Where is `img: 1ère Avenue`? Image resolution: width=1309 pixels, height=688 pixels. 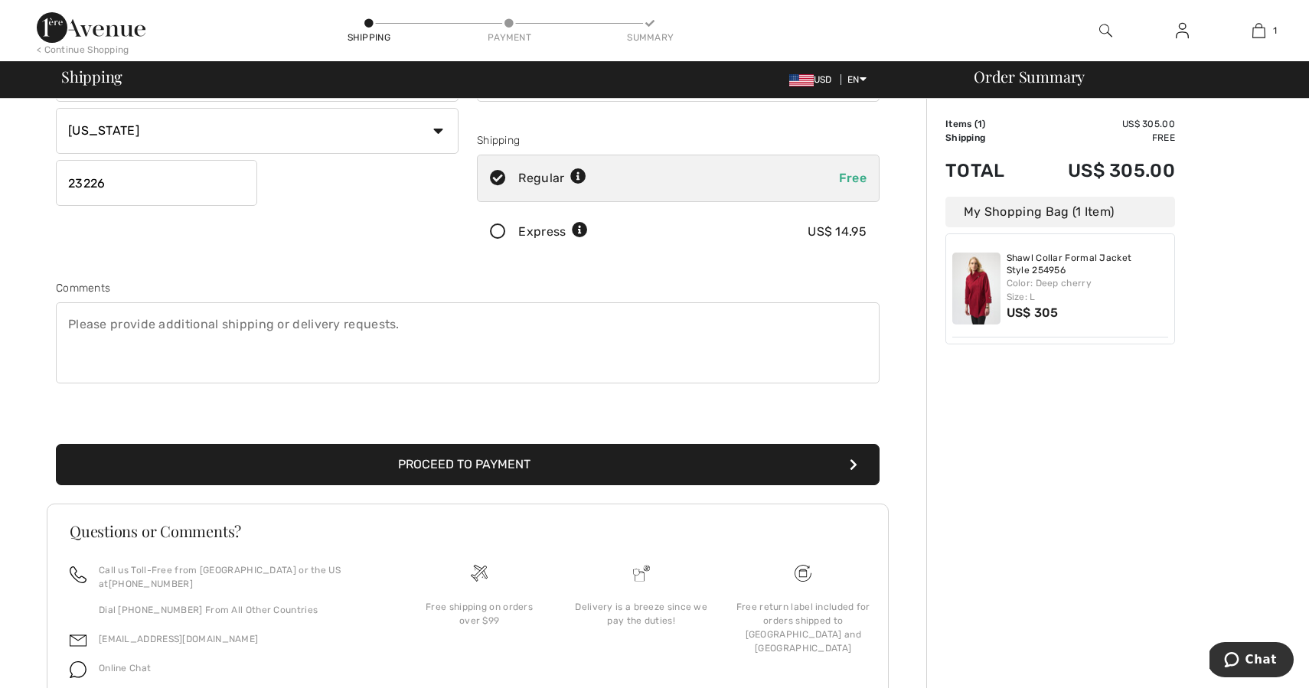 img: 1ère Avenue is located at coordinates (91, 28).